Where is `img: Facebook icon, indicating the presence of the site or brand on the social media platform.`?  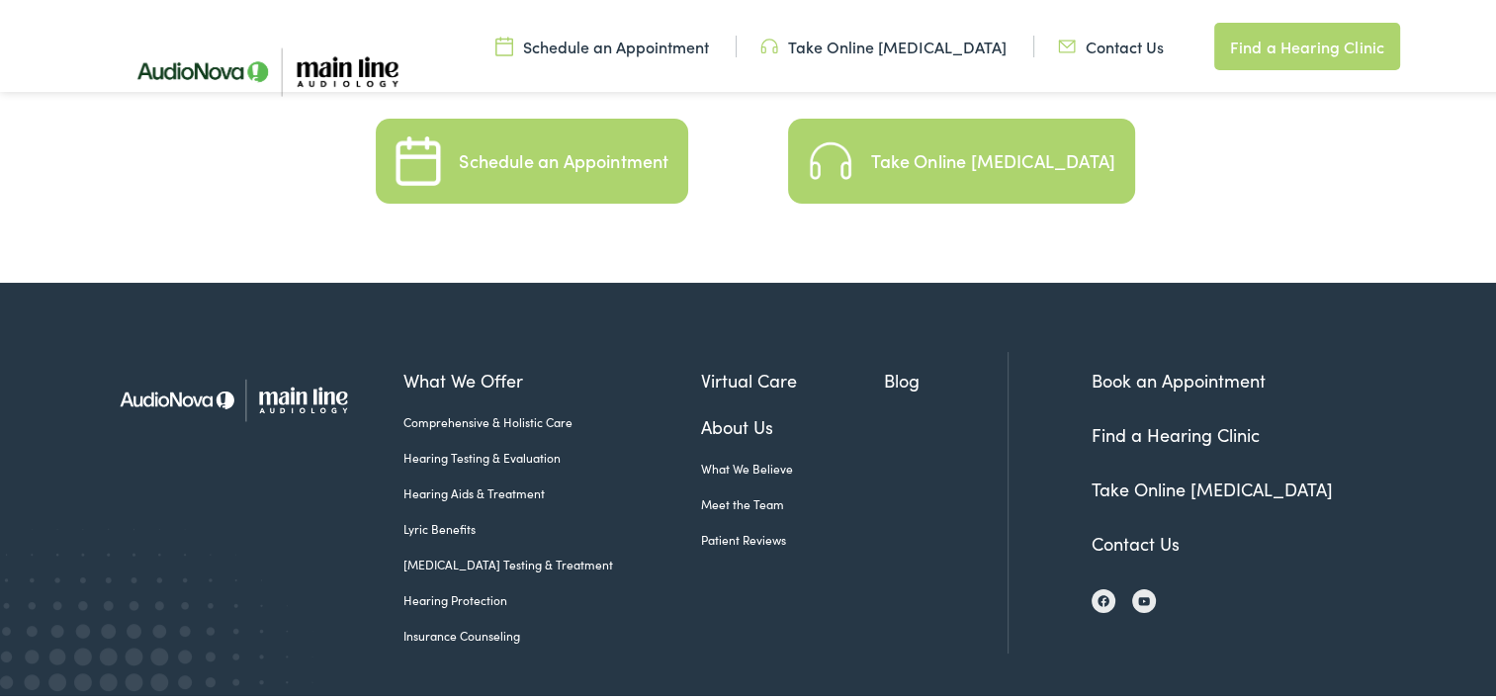
img: Facebook icon, indicating the presence of the site or brand on the social media platform. is located at coordinates (1103, 598).